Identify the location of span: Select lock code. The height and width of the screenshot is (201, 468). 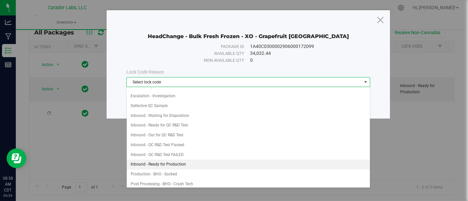
(244, 82).